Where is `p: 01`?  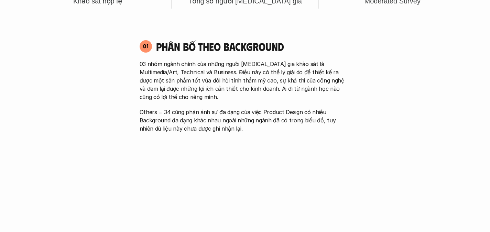
p: 01 is located at coordinates (146, 46).